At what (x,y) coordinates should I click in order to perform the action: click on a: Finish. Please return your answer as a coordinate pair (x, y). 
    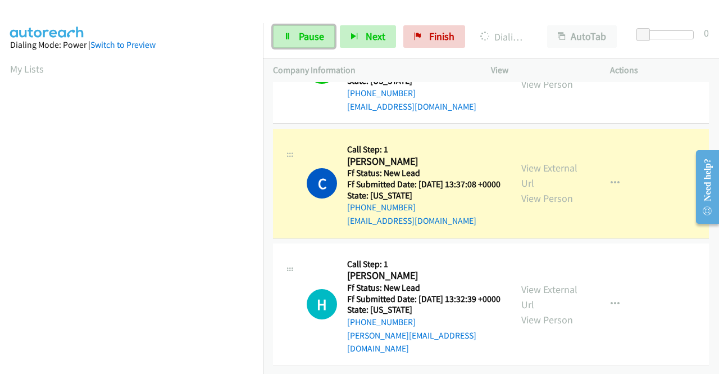
    Looking at the image, I should click on (434, 37).